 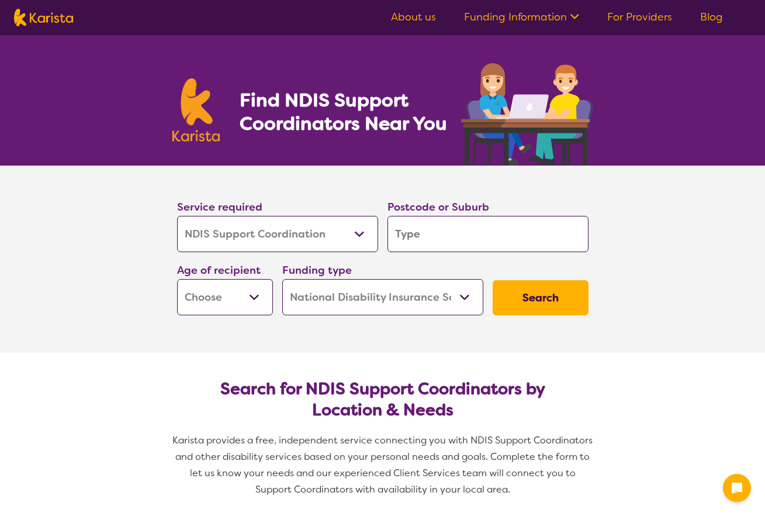 I want to click on button: Search, so click(x=541, y=298).